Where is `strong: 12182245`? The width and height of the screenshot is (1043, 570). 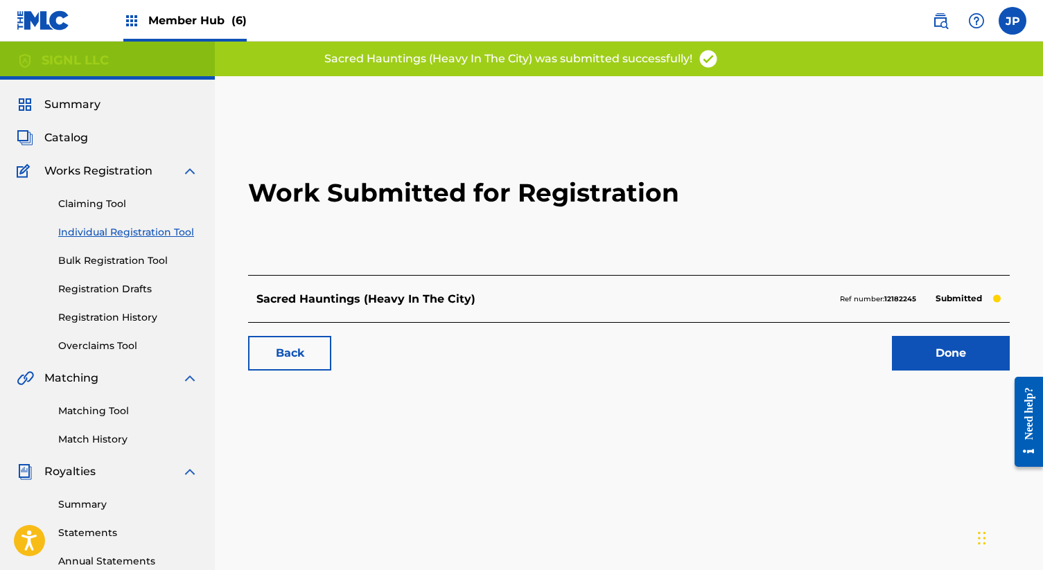 strong: 12182245 is located at coordinates (900, 299).